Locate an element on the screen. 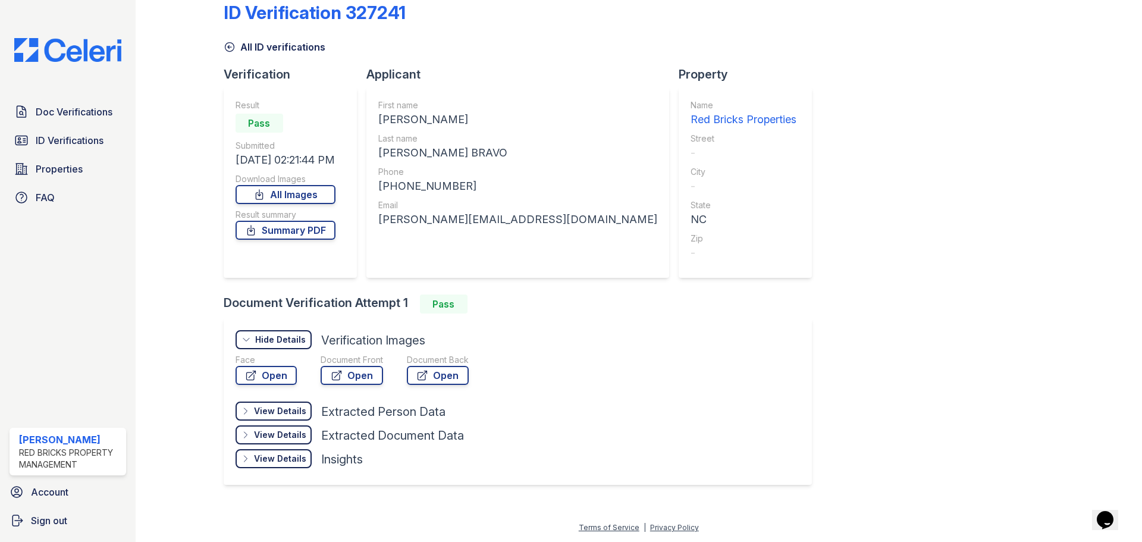 The image size is (1142, 542). div: Download Images is located at coordinates (285, 179).